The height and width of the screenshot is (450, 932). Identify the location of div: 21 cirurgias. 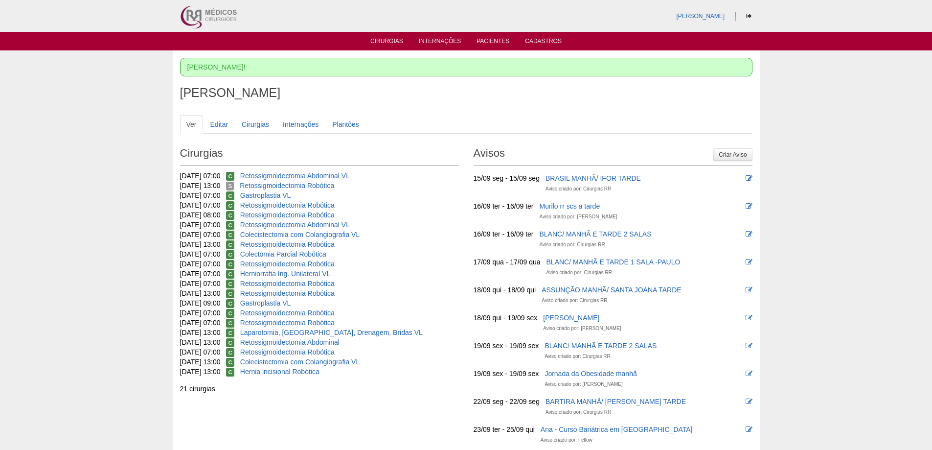
(319, 388).